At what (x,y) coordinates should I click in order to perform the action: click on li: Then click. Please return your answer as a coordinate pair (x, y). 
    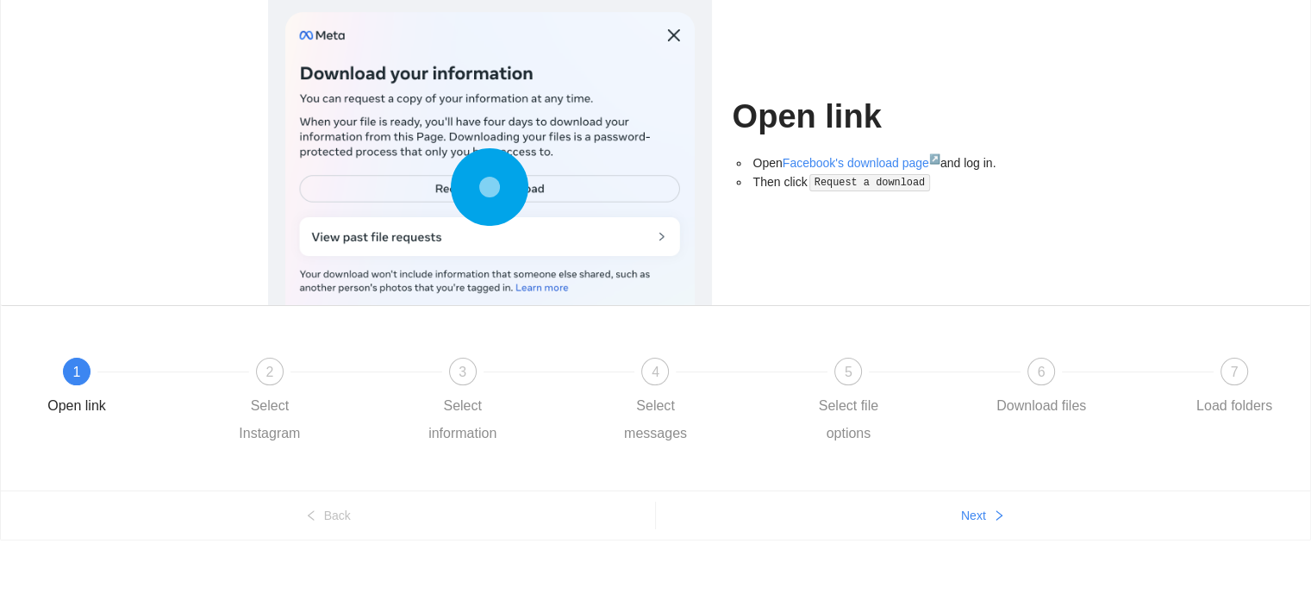
    Looking at the image, I should click on (896, 182).